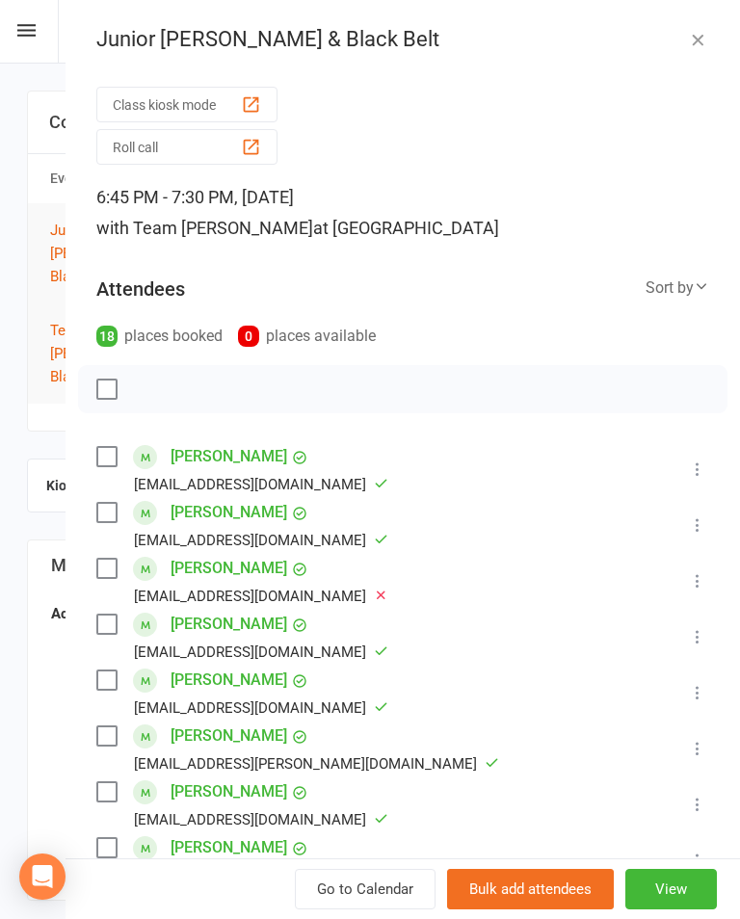  I want to click on h3: Members, so click(370, 565).